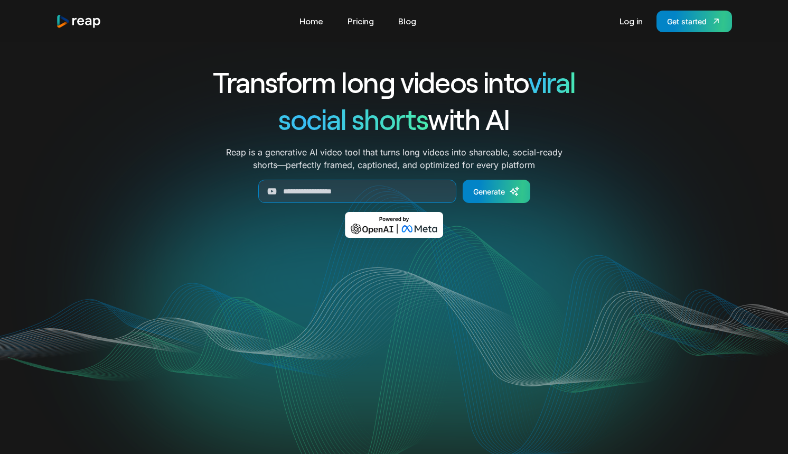  I want to click on div: Generate, so click(489, 191).